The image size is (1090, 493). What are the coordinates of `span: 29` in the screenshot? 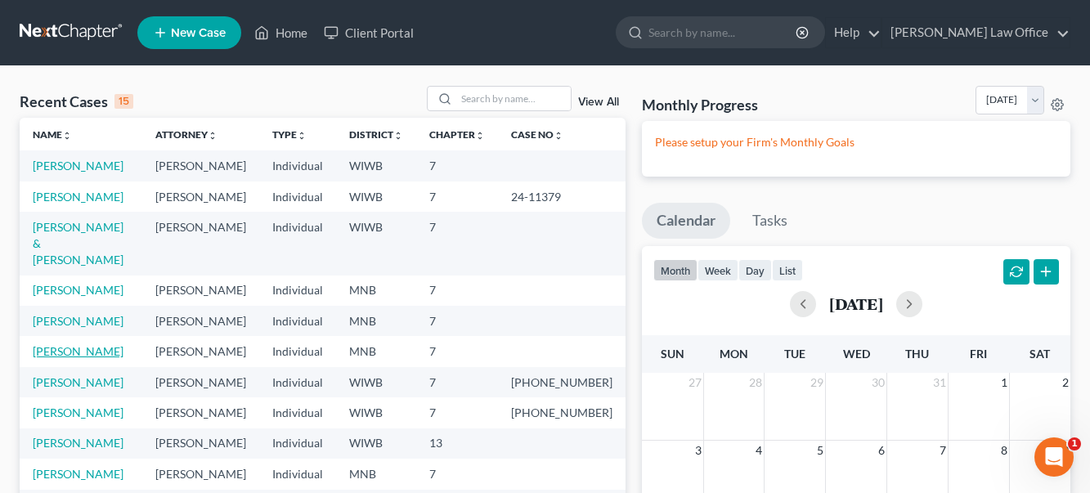 It's located at (817, 383).